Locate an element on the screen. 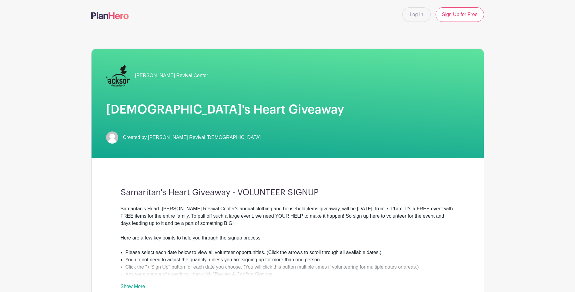  a: Sign Up for Free is located at coordinates (459, 15).